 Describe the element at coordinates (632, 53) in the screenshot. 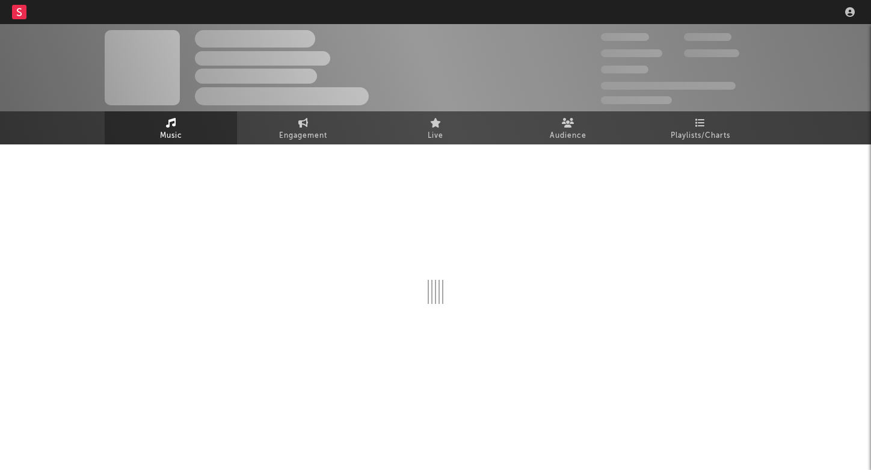

I see `span: 50,000,000` at that location.